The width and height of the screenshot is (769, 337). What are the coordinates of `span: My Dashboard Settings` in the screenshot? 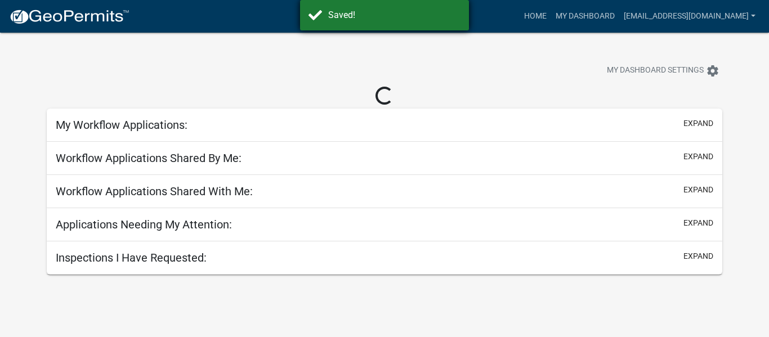 It's located at (655, 71).